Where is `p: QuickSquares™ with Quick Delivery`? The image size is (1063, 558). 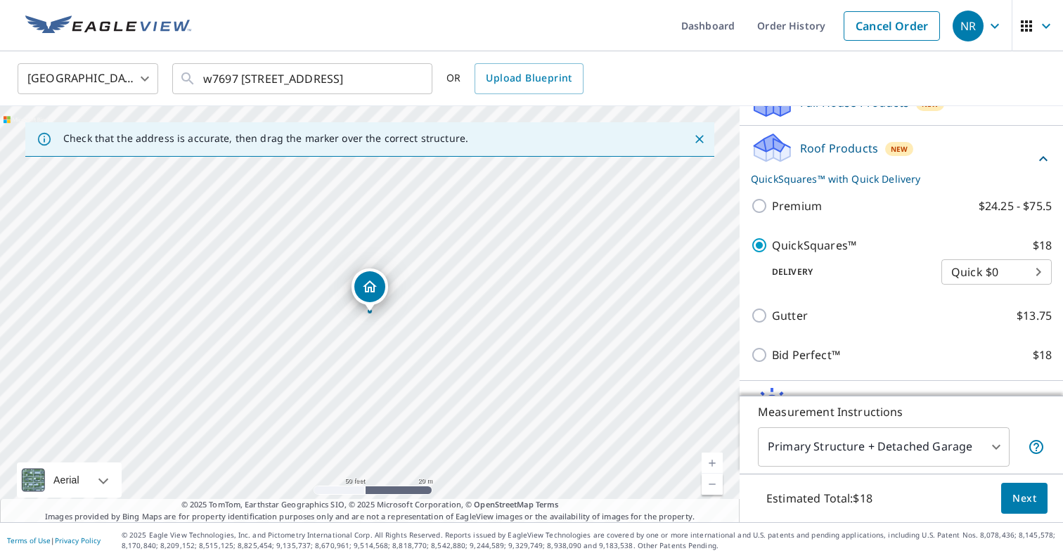
p: QuickSquares™ with Quick Delivery is located at coordinates (892, 178).